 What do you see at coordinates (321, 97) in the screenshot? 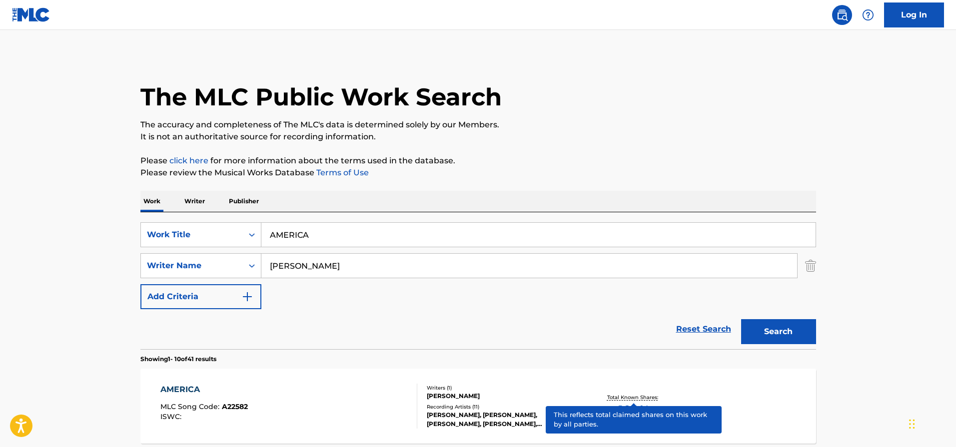
I see `h1: The MLC Public Work Search` at bounding box center [321, 97].